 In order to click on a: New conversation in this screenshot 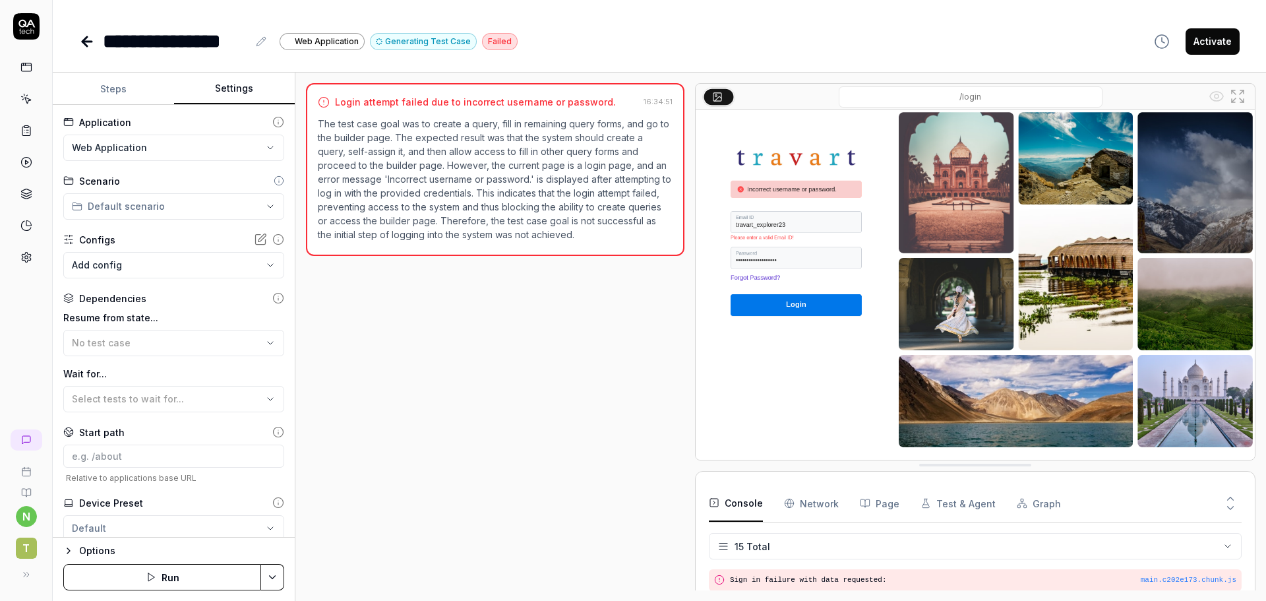, I will do `click(26, 440)`.